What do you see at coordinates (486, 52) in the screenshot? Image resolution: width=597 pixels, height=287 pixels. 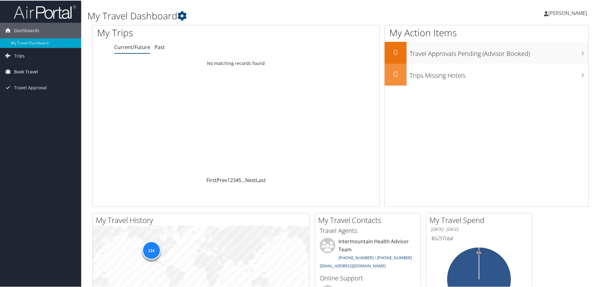 I see `a: 0Travel Approvals Pending (Advisor Booked)` at bounding box center [486, 52].